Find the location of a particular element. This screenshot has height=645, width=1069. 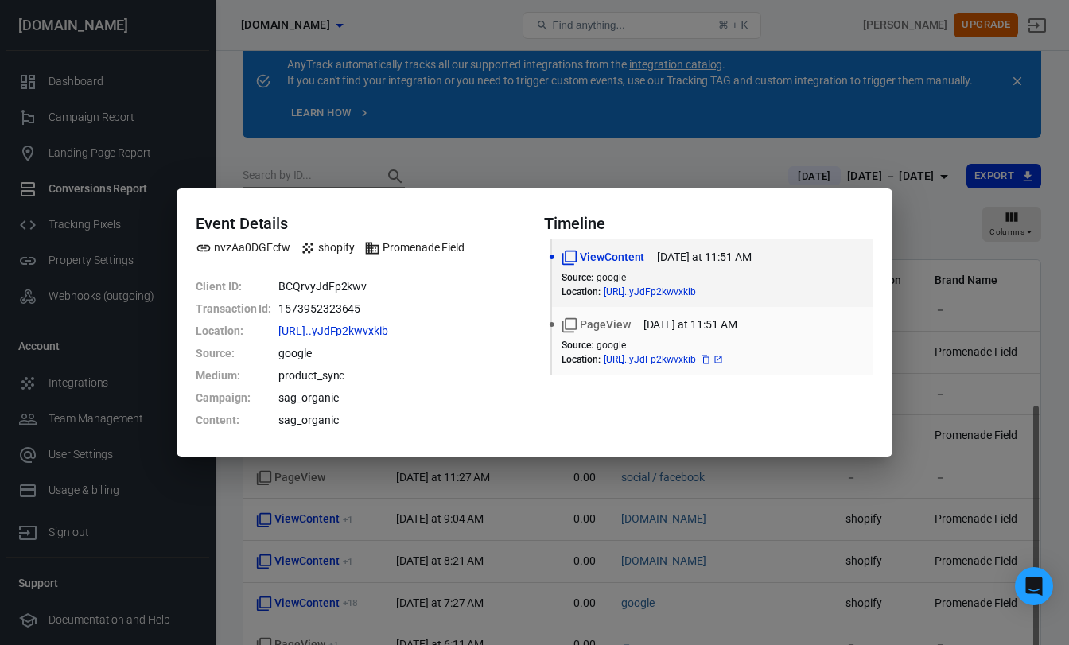

span: Property is located at coordinates (243, 247).